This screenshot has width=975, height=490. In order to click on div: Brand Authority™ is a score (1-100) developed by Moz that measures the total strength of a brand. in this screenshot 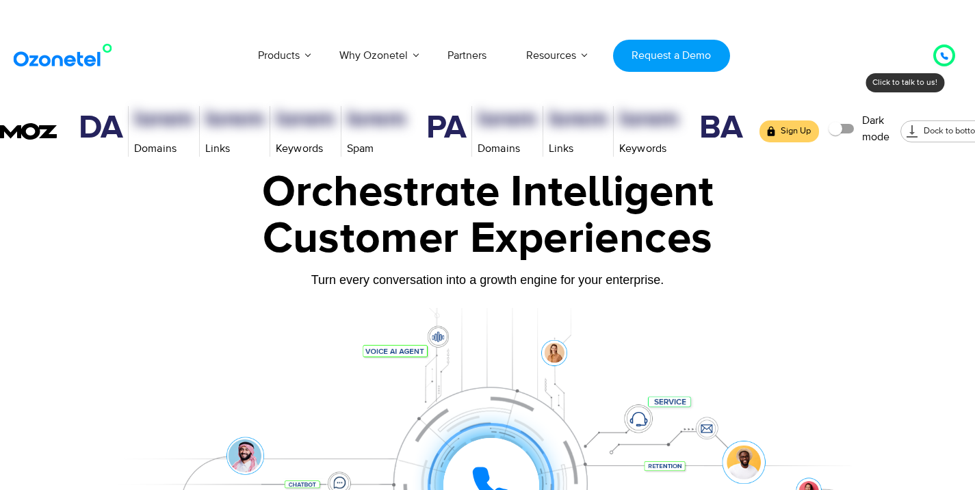, I will do `click(721, 131)`.